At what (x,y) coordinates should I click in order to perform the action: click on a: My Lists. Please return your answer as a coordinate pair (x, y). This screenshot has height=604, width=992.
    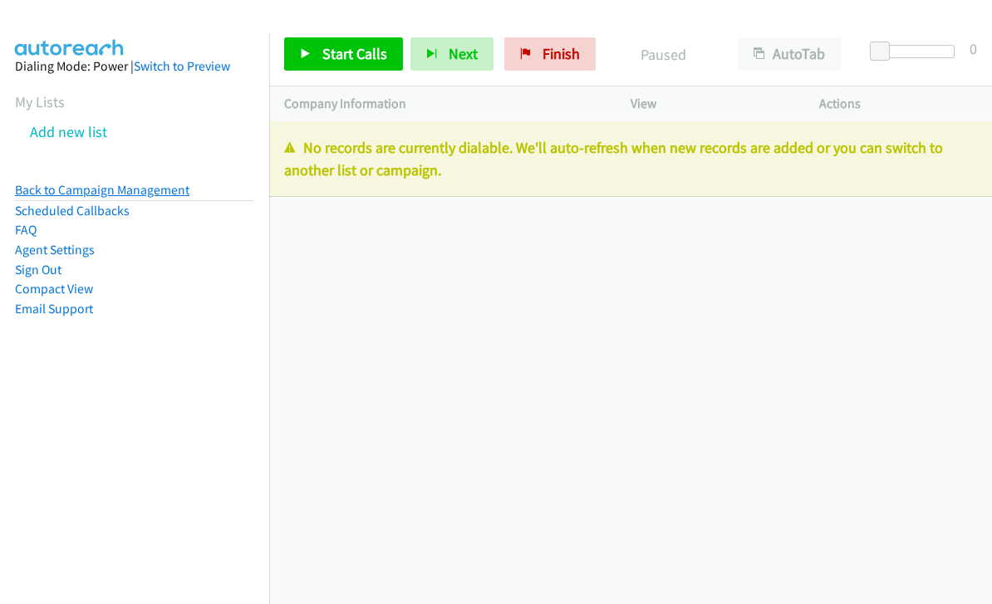
    Looking at the image, I should click on (40, 101).